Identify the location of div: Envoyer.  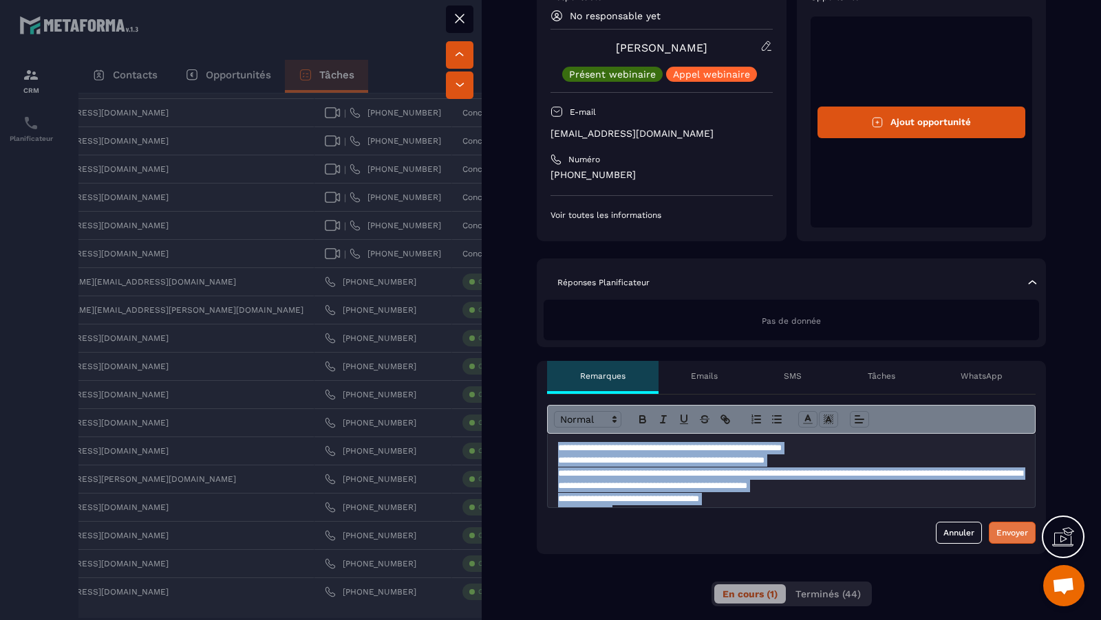
(1012, 533).